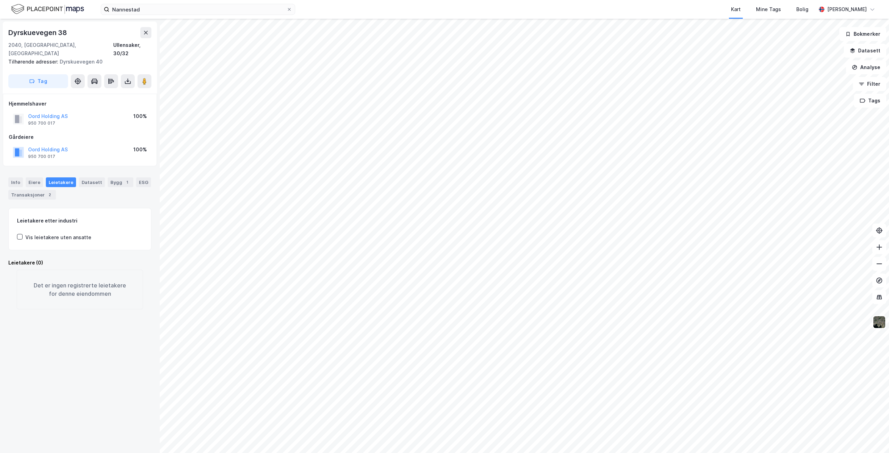 This screenshot has height=453, width=889. I want to click on div: 1, so click(127, 182).